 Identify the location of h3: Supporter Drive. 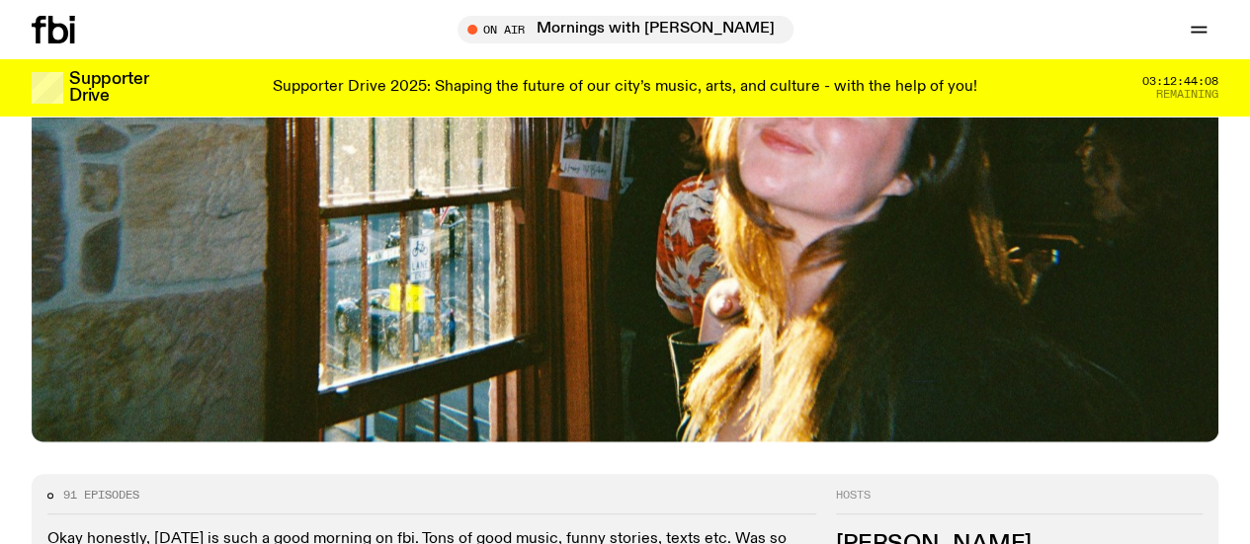
(109, 88).